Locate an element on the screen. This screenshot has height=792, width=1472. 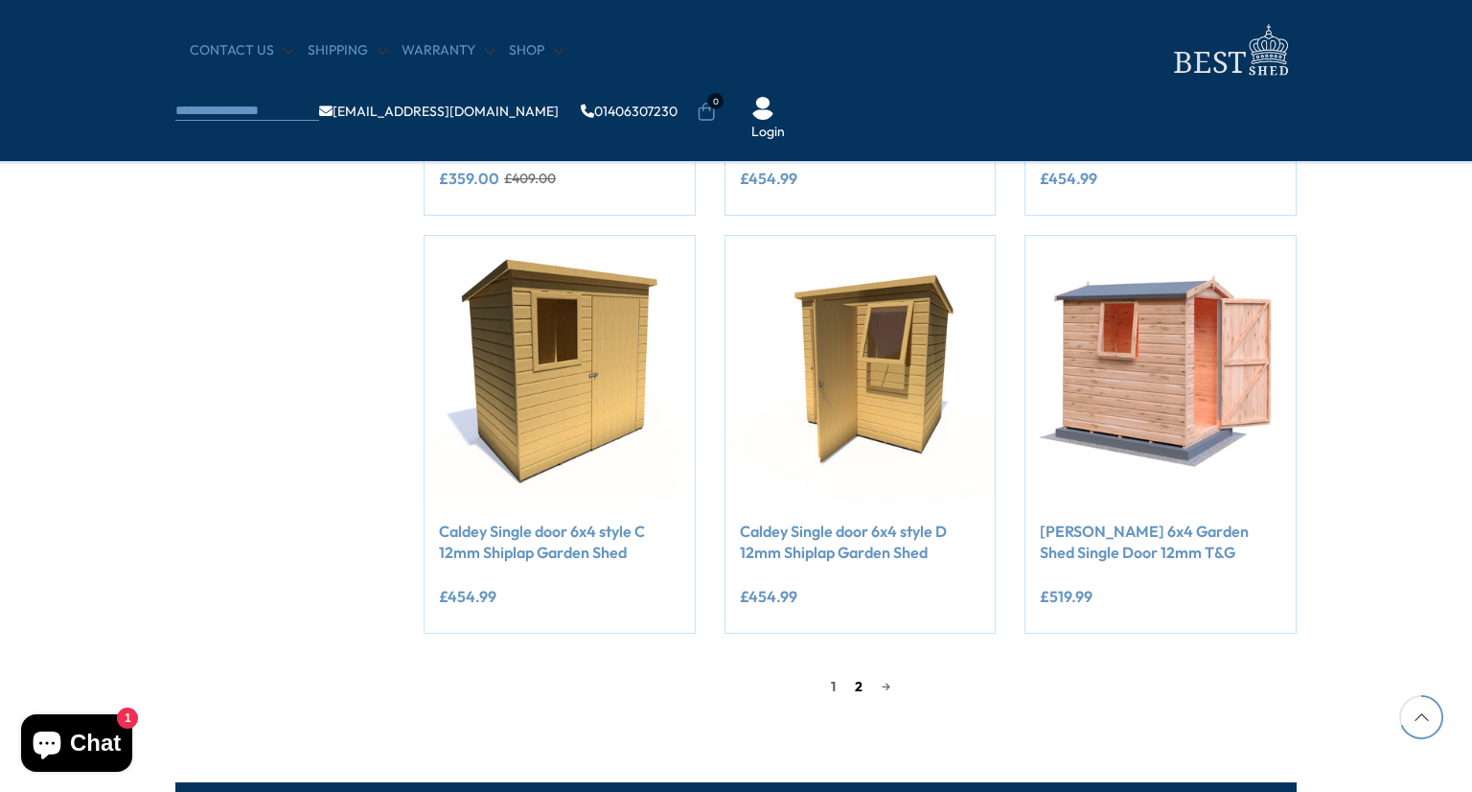
a: Login is located at coordinates (768, 132).